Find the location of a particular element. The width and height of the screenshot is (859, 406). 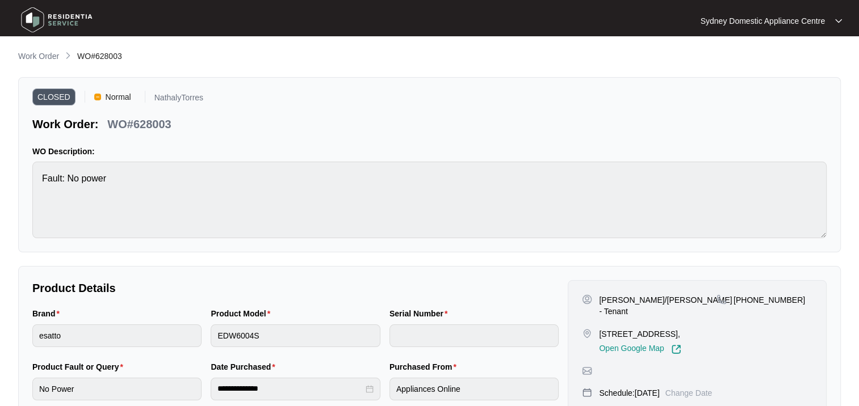

img: chevron-right is located at coordinates (68, 56).